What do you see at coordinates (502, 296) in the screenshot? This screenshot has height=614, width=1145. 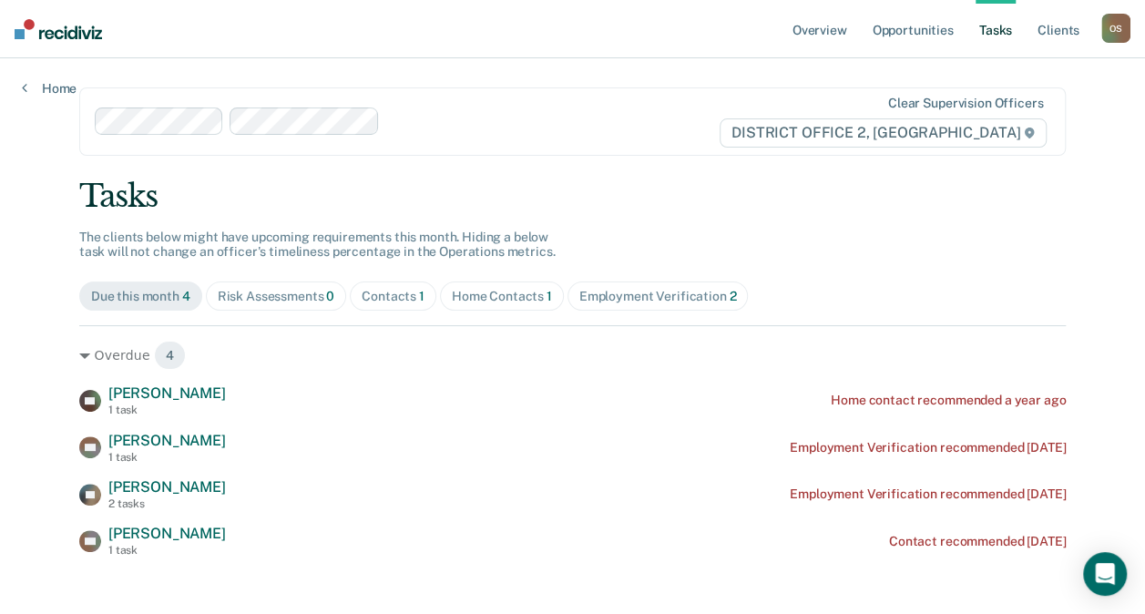 I see `div: Home Contacts` at bounding box center [502, 296].